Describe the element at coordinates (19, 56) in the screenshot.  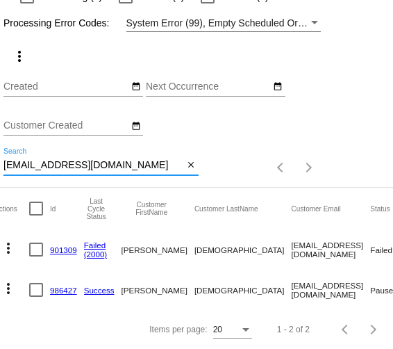
I see `mat-icon: more_vert` at that location.